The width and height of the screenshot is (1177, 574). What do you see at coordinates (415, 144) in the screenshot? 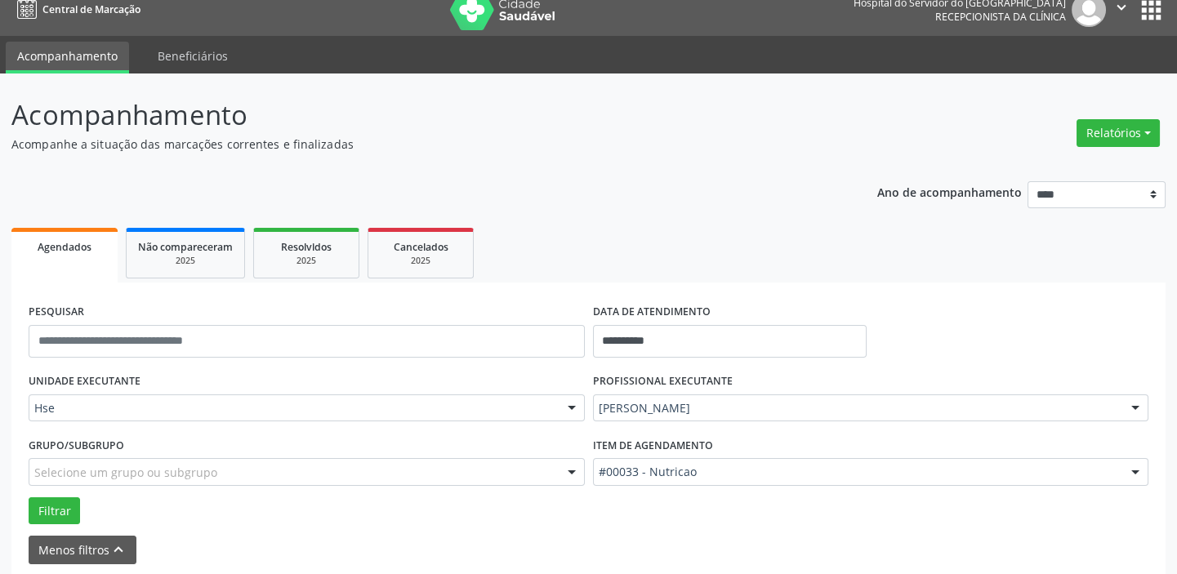
I see `p: Acompanhe a situação das marcações correntes e finalizadas` at bounding box center [415, 144].